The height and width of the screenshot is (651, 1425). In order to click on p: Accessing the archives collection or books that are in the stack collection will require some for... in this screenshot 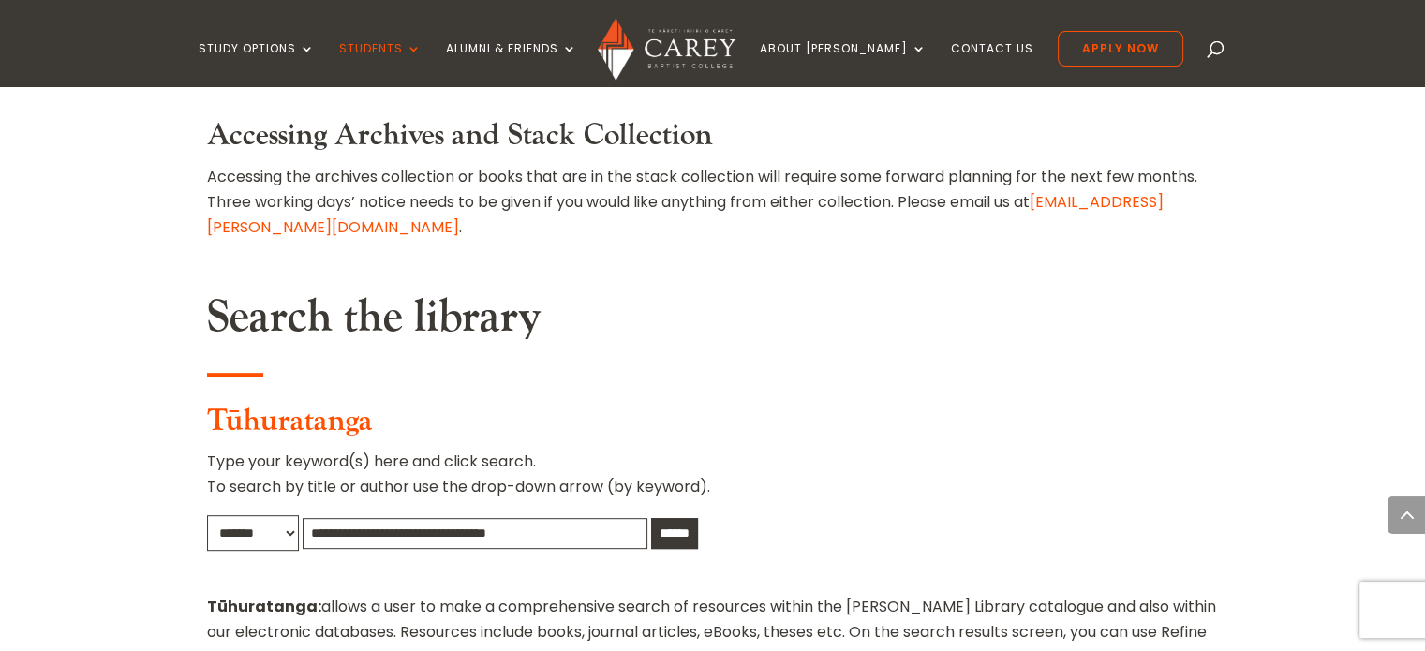, I will do `click(713, 202)`.